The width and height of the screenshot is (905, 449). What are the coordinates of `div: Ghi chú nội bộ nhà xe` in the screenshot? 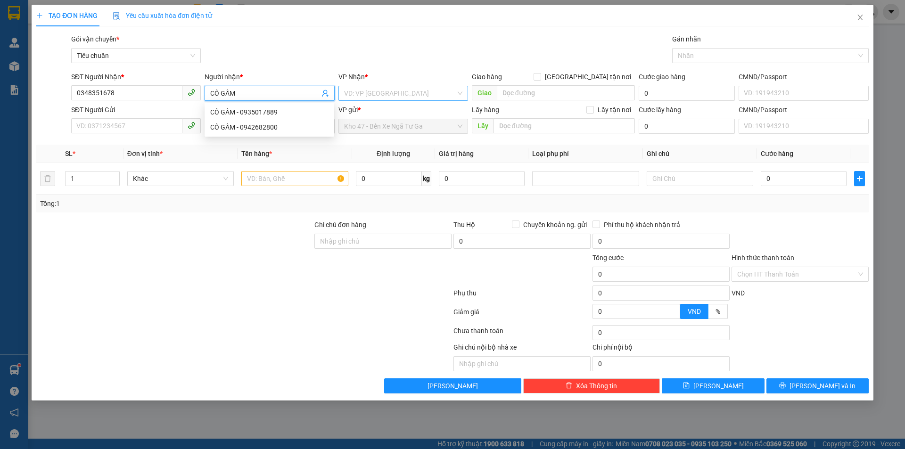 It's located at (522, 349).